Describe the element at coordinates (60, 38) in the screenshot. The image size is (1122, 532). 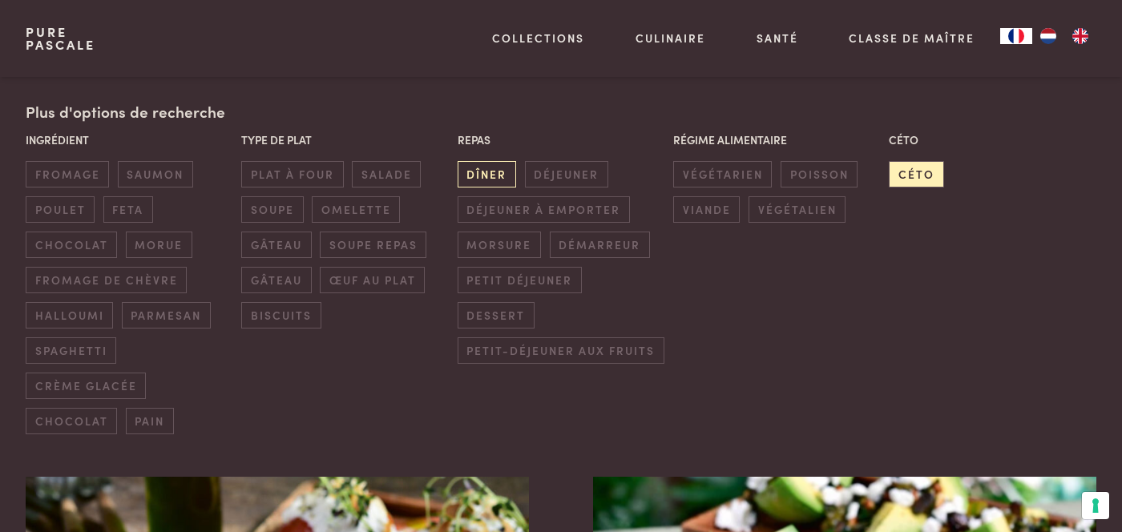
I see `a: PurePascale` at that location.